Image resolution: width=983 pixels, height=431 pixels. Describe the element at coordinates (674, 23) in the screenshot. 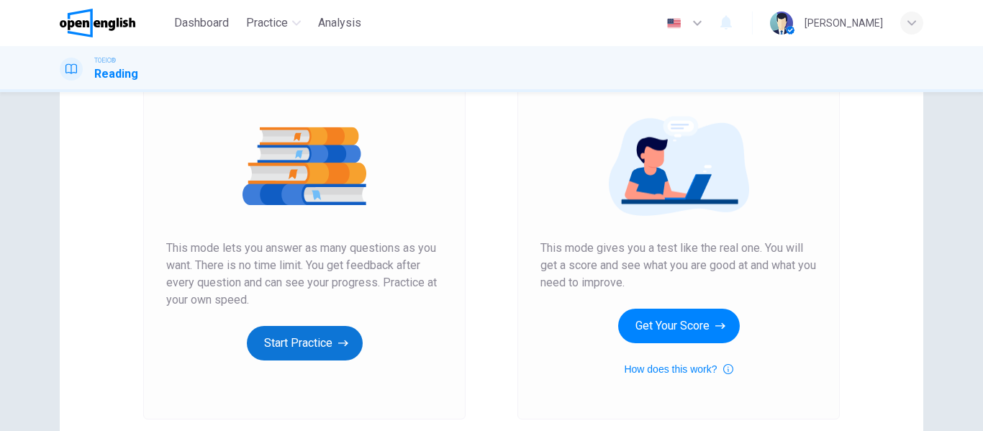

I see `img: en` at that location.